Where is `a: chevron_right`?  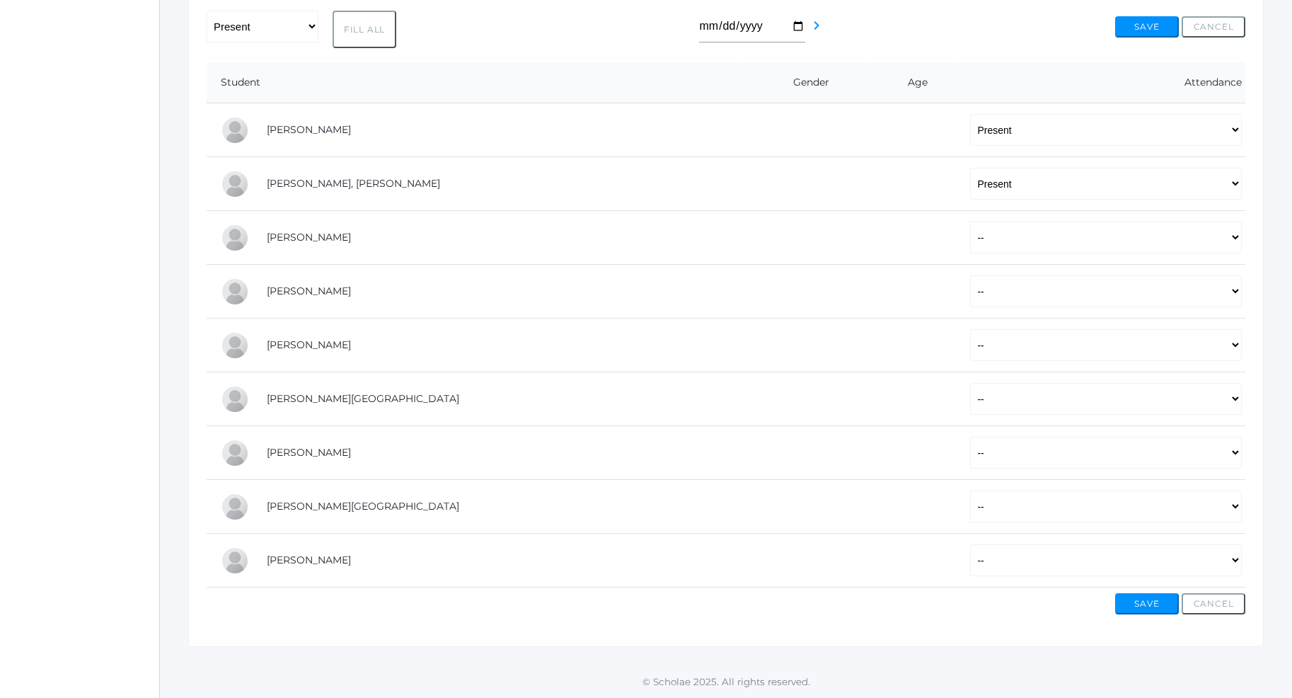 a: chevron_right is located at coordinates (817, 30).